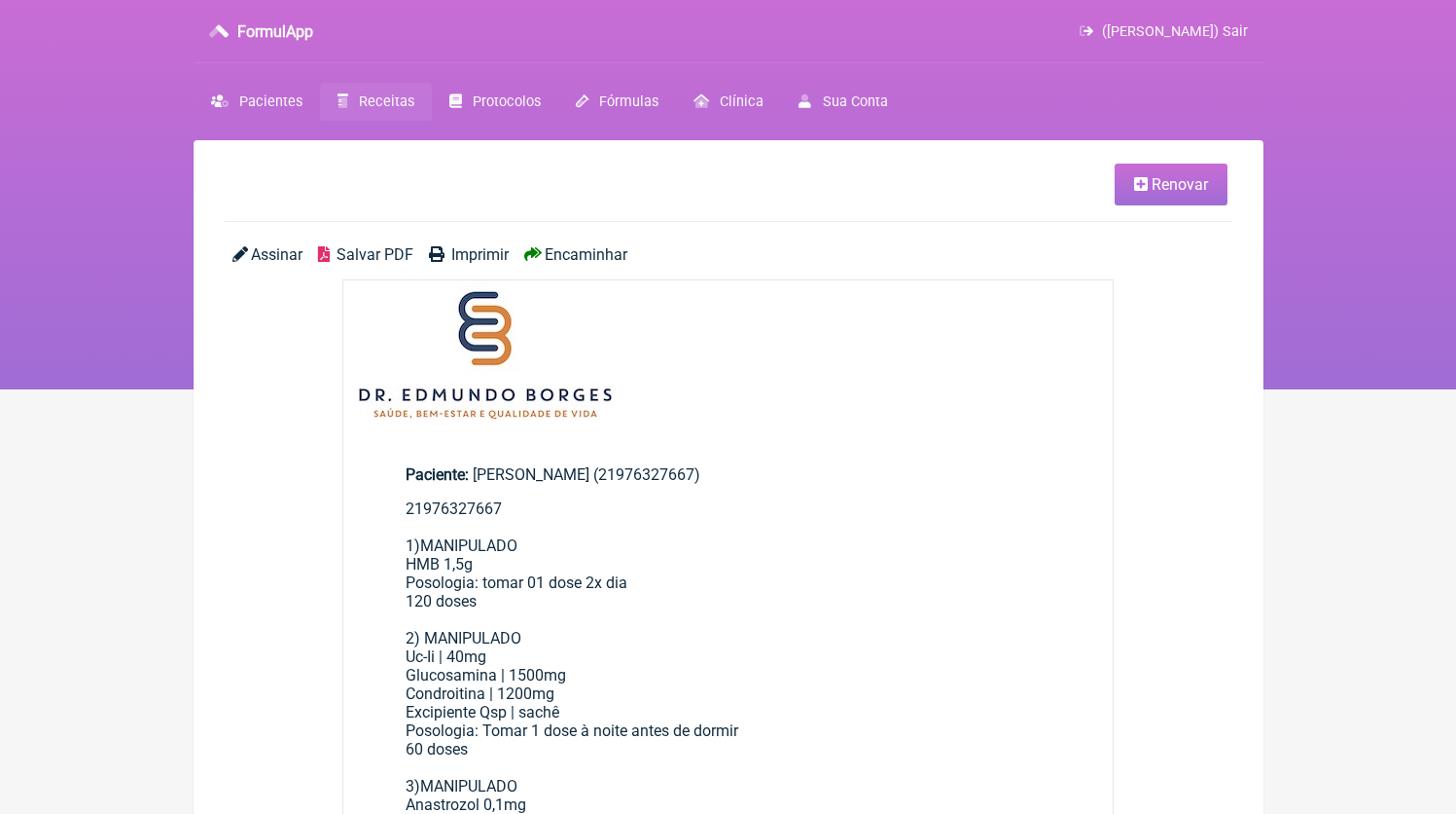 The height and width of the screenshot is (814, 1456). Describe the element at coordinates (485, 355) in the screenshot. I see `img: 2Q==` at that location.